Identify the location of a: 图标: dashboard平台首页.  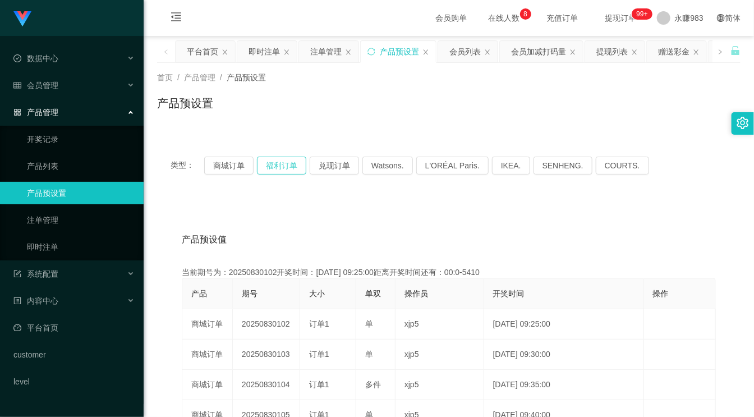
(74, 328).